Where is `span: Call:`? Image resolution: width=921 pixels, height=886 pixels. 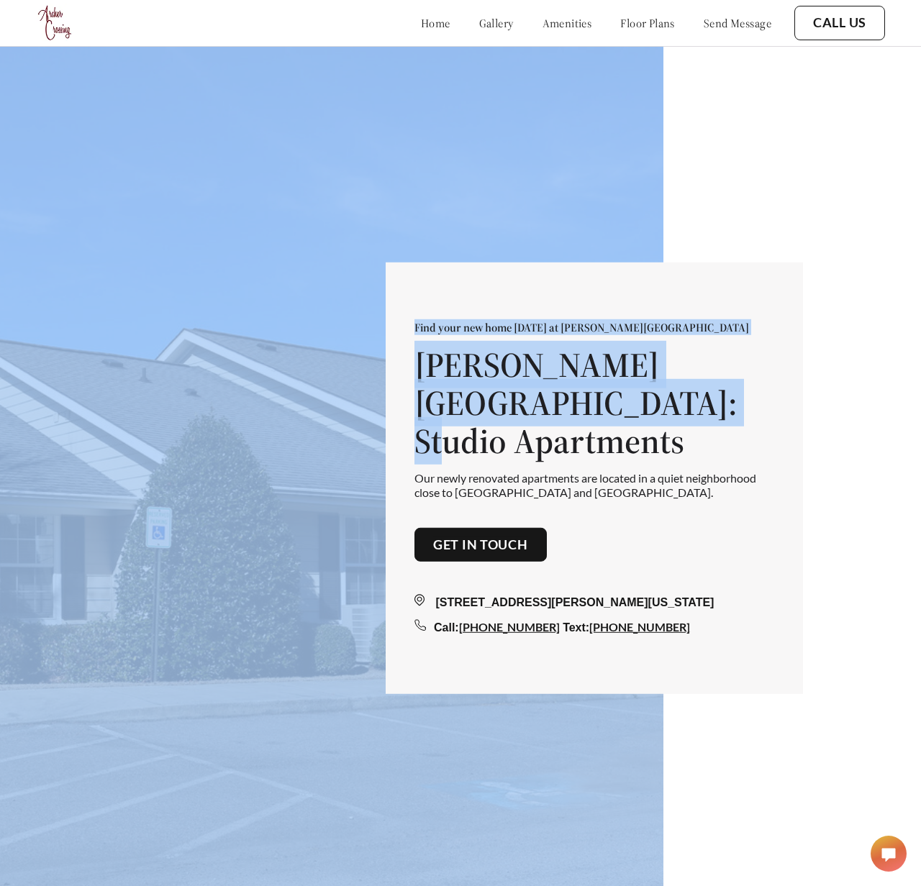
span: Call: is located at coordinates (446, 627).